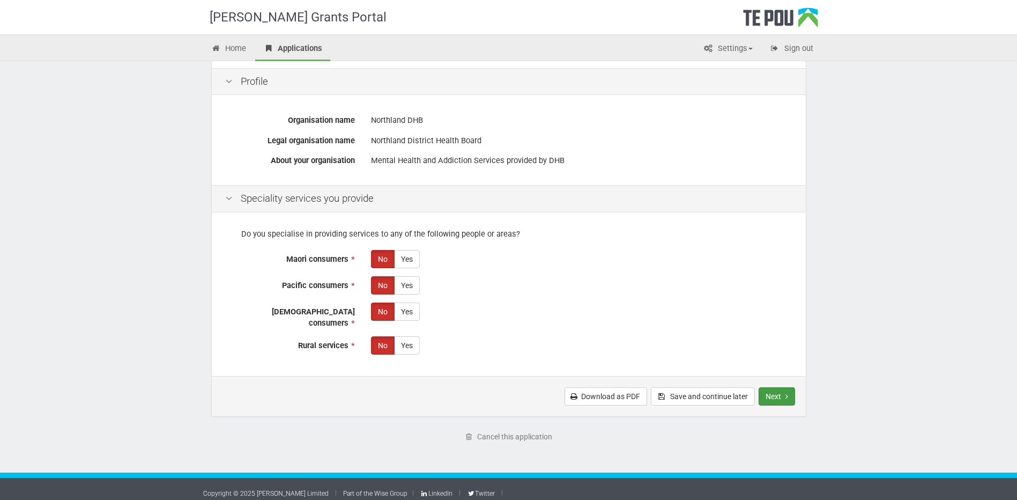 The width and height of the screenshot is (1017, 500). What do you see at coordinates (509, 198) in the screenshot?
I see `div: Speciality services you provide` at bounding box center [509, 198].